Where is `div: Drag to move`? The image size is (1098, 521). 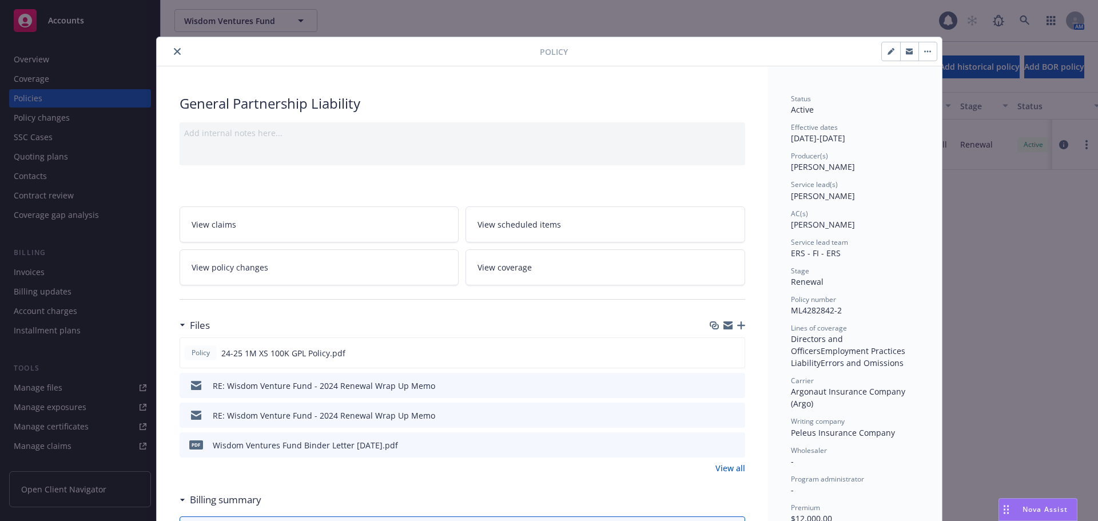
div: Drag to move is located at coordinates (1006, 510).